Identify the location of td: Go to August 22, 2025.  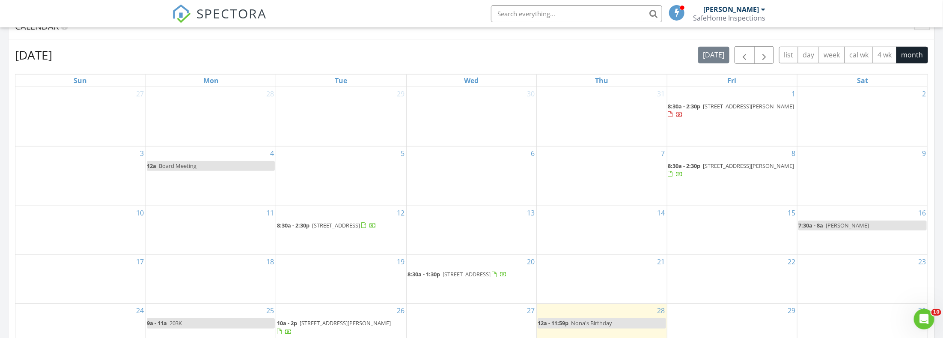
(732, 279).